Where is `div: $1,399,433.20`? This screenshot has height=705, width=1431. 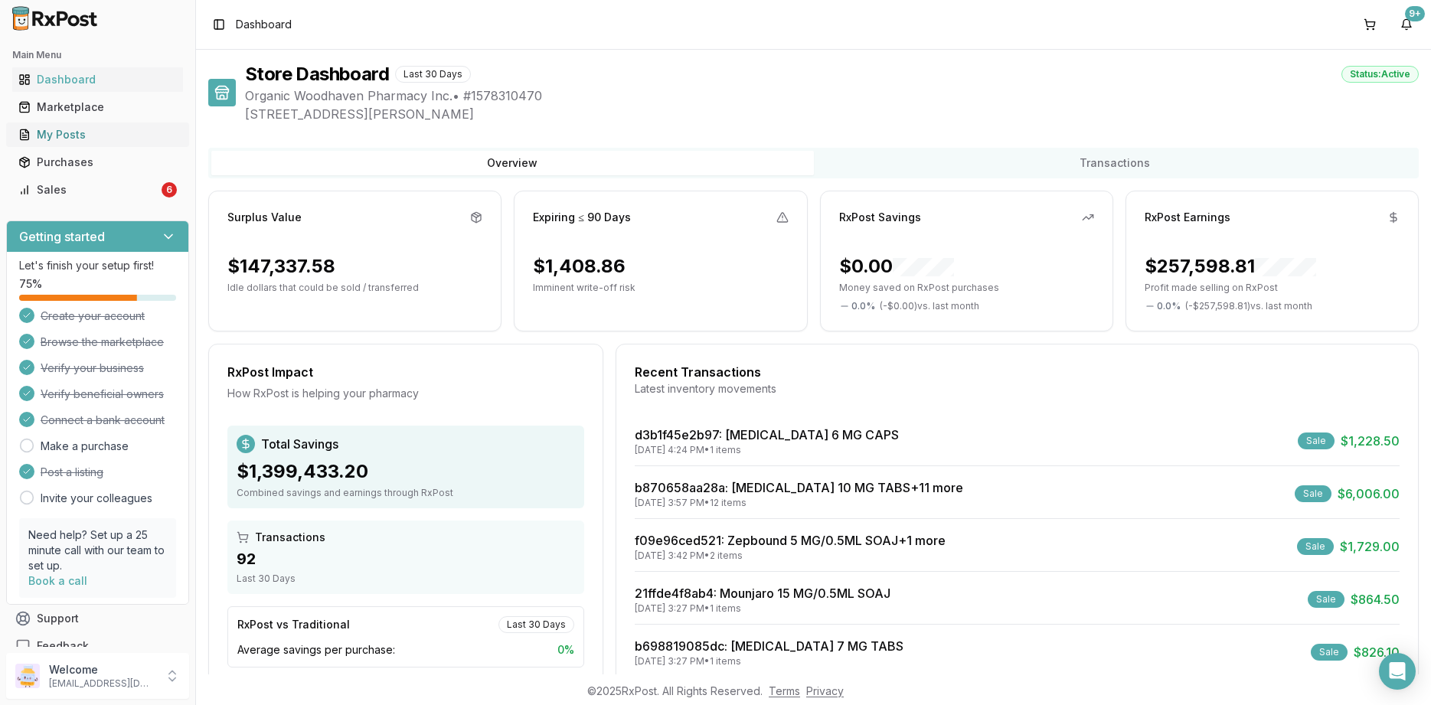 div: $1,399,433.20 is located at coordinates (406, 472).